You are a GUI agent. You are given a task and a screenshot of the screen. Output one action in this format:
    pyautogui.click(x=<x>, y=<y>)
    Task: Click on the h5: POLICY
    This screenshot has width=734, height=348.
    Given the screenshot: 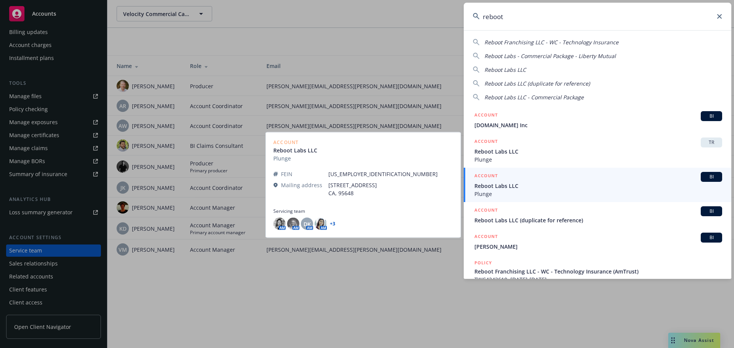 What is the action you would take?
    pyautogui.click(x=483, y=263)
    